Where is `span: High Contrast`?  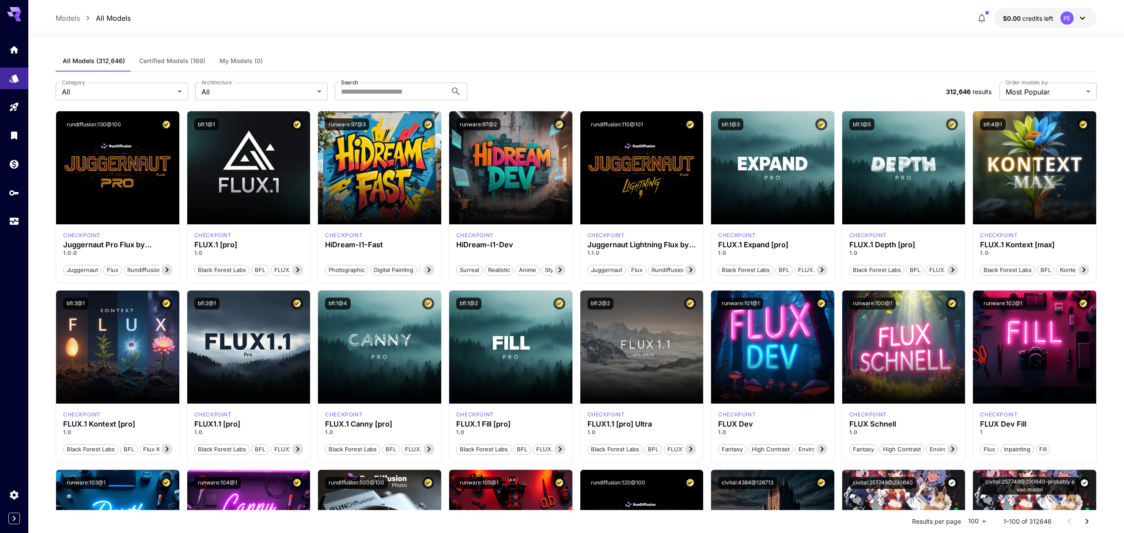 span: High Contrast is located at coordinates (771, 450).